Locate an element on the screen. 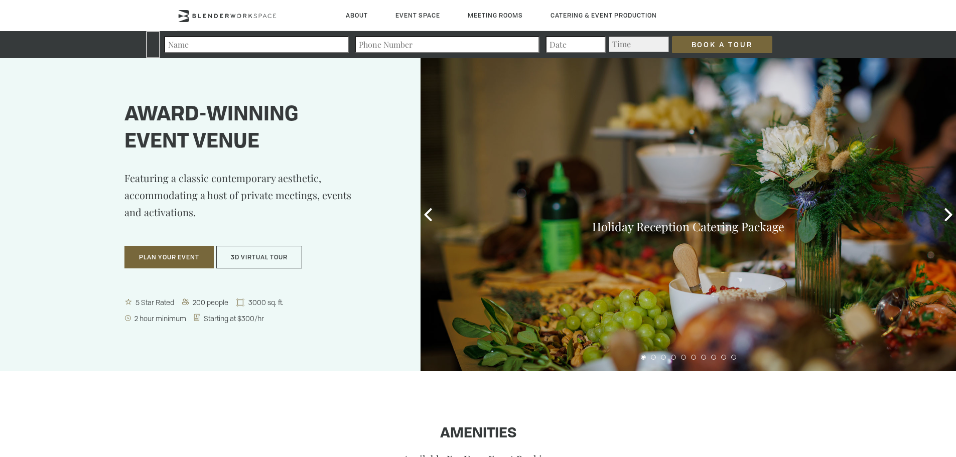  button: 3D Virtual Tour is located at coordinates (259, 257).